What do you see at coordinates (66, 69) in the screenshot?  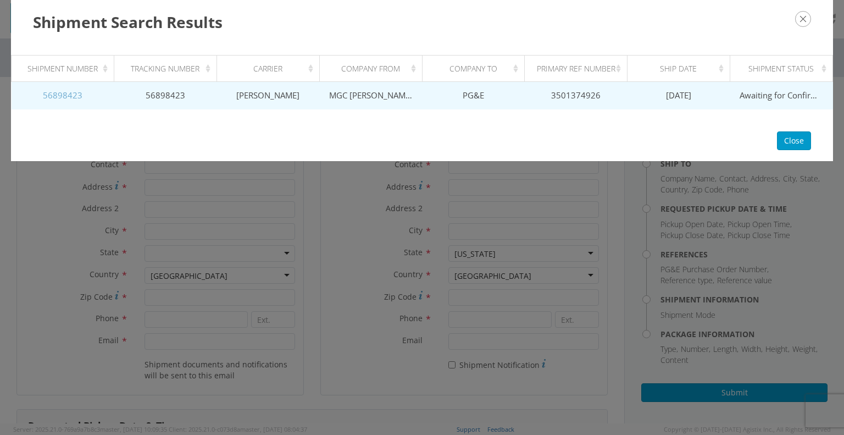 I see `div: Shipment Number` at bounding box center [66, 69].